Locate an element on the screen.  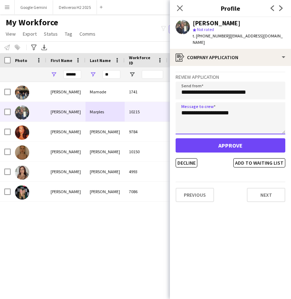
button: Approve is located at coordinates (230, 145).